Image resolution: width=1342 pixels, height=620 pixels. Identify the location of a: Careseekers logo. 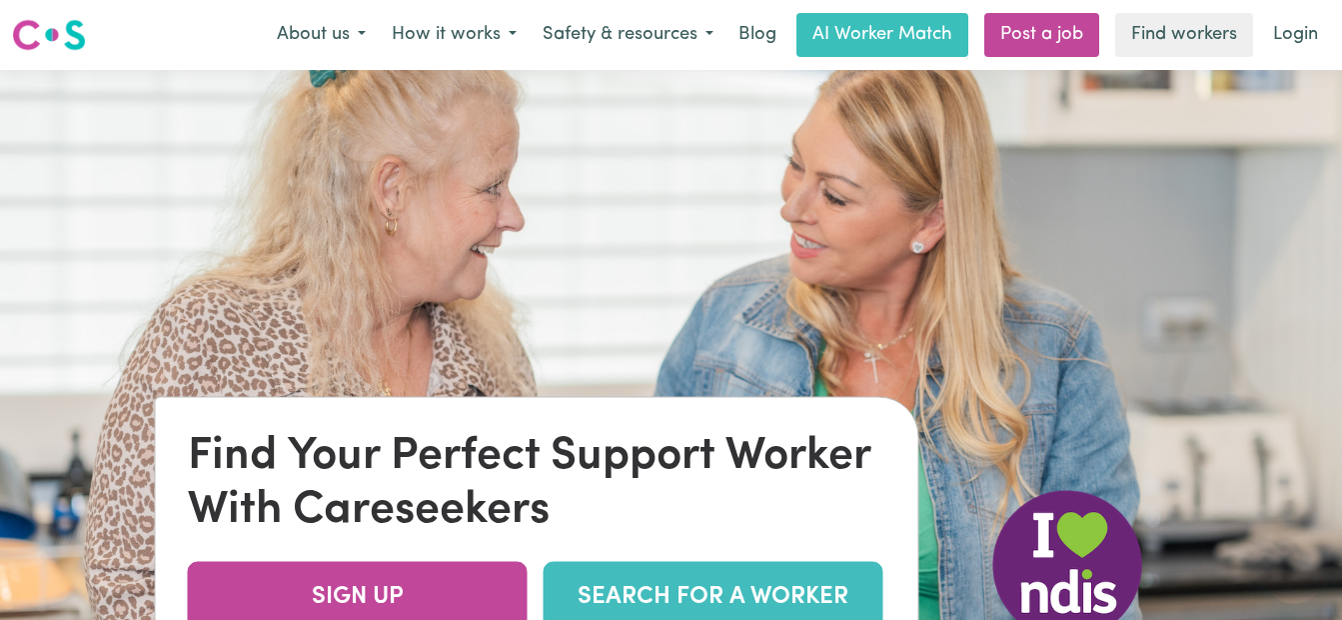
(49, 35).